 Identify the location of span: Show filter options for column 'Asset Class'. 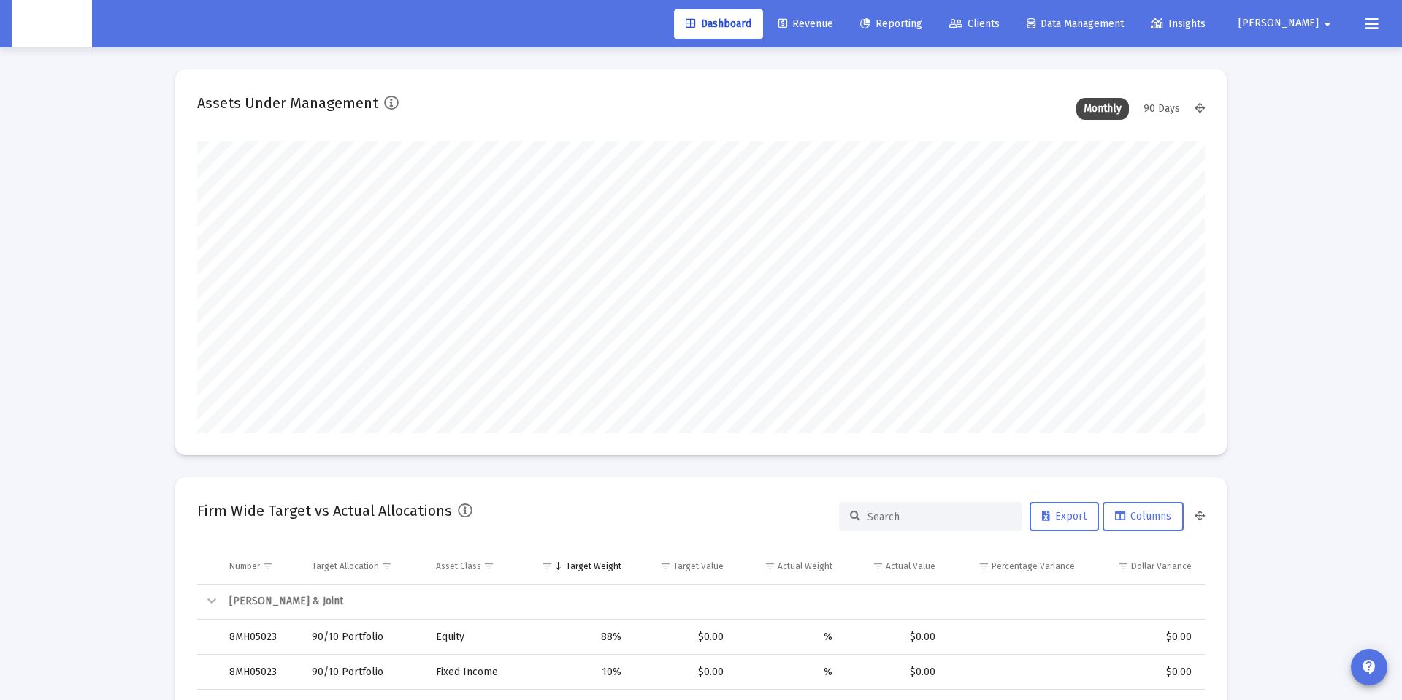
(488, 565).